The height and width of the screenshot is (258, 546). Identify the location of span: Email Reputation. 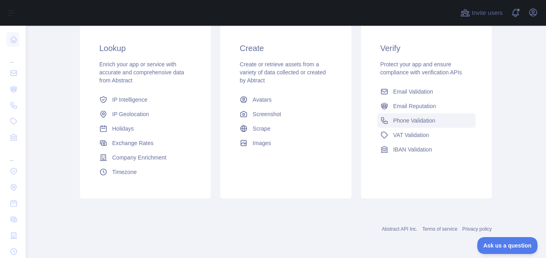
(415, 106).